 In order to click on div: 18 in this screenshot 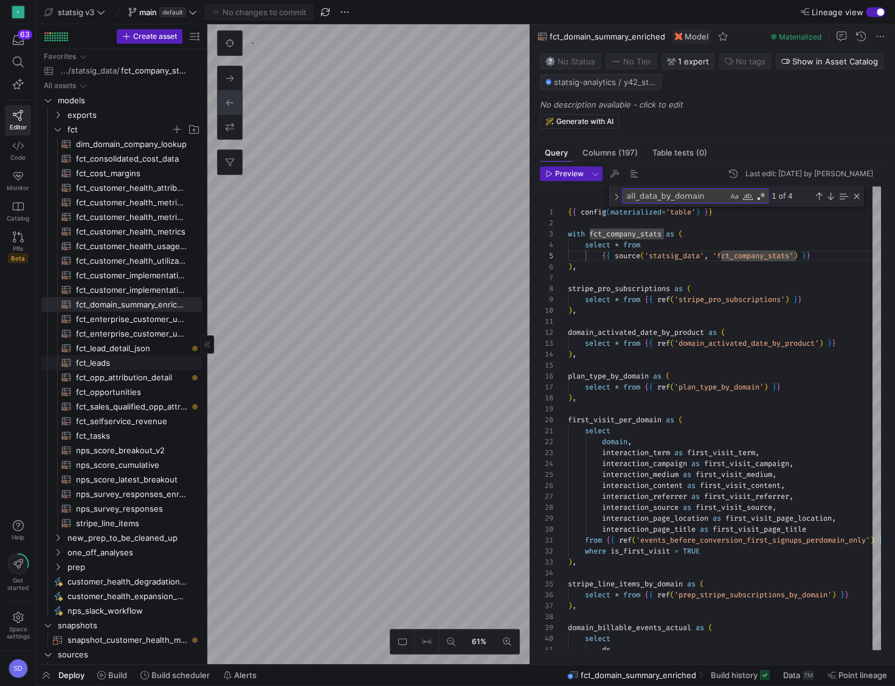, I will do `click(546, 398)`.